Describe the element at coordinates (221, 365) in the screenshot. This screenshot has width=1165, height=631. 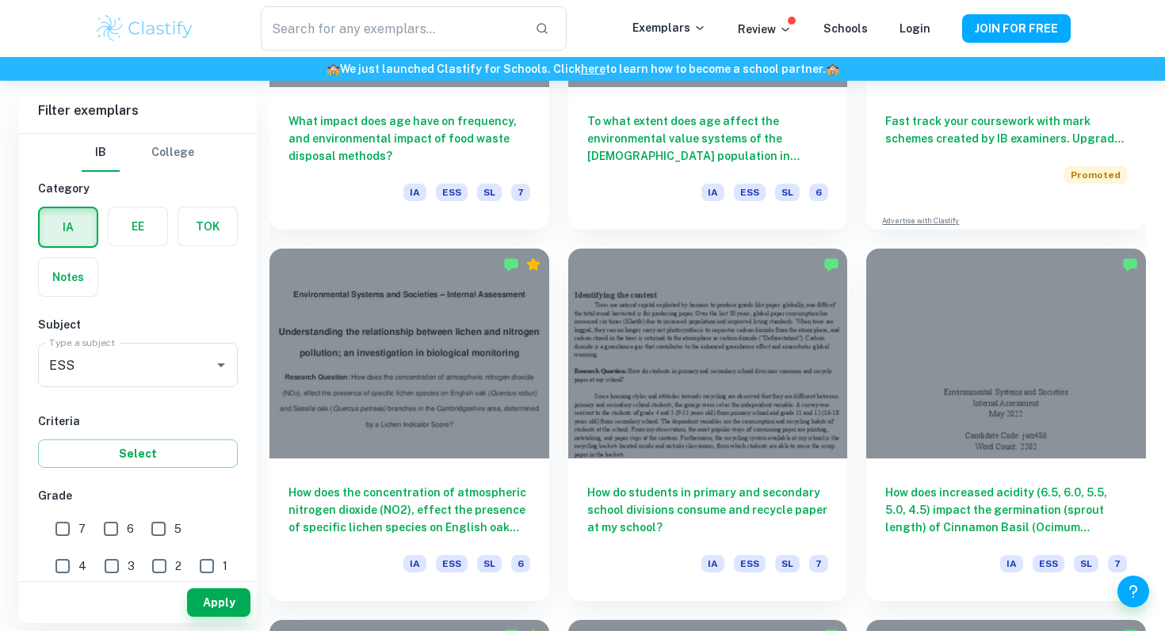
I see `button: Open` at that location.